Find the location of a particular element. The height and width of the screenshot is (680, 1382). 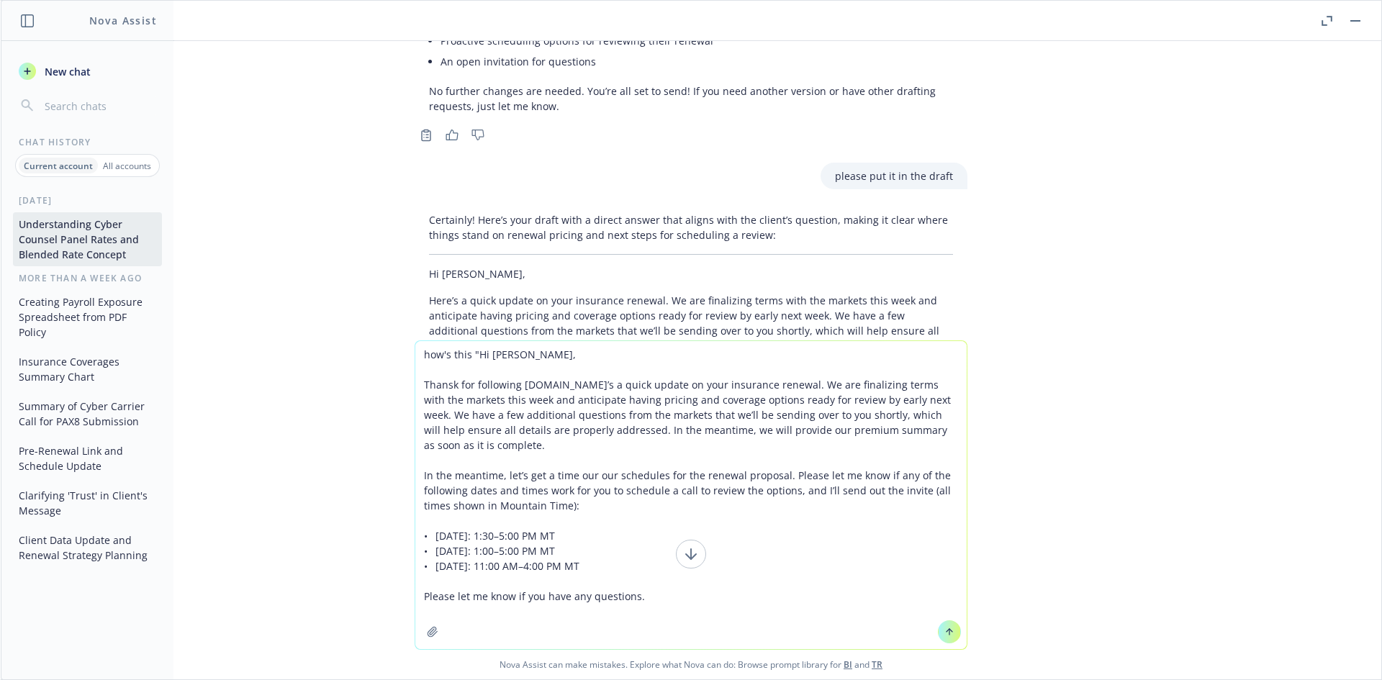

p: Certainly! Here’s your draft with a direct answer that aligns with the client’s question, making ... is located at coordinates (691, 227).